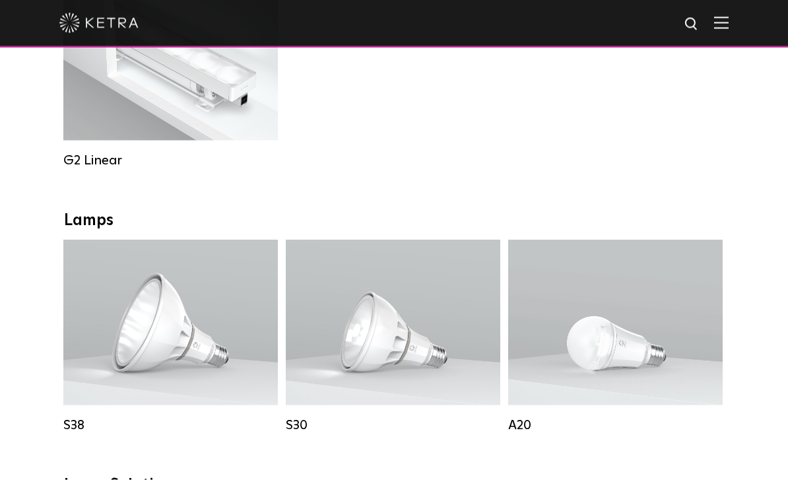  I want to click on div: Lamps, so click(394, 221).